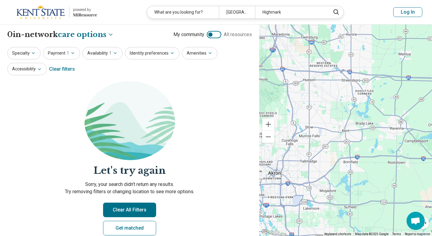 This screenshot has width=432, height=236. Describe the element at coordinates (27, 69) in the screenshot. I see `button: Accessibility` at that location.